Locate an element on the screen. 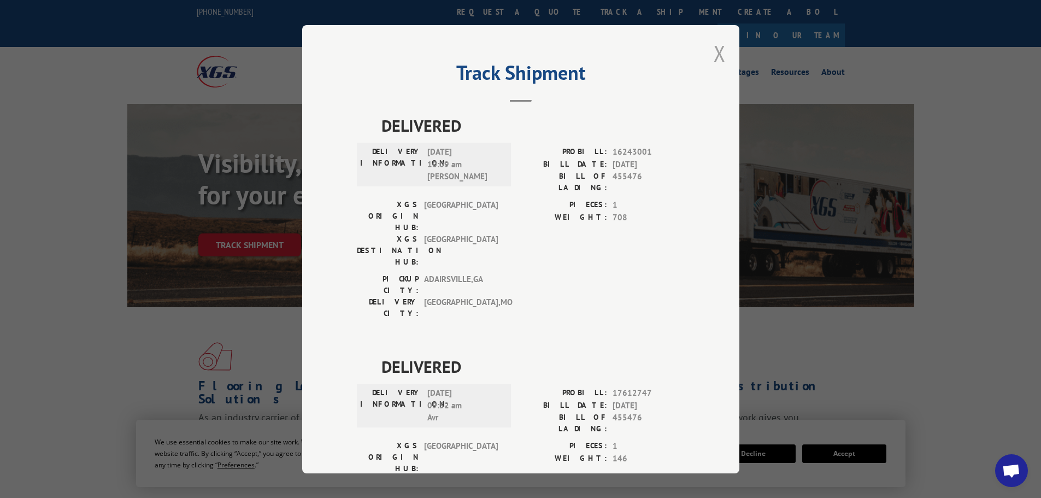 The height and width of the screenshot is (498, 1041). span: 708 is located at coordinates (649, 217).